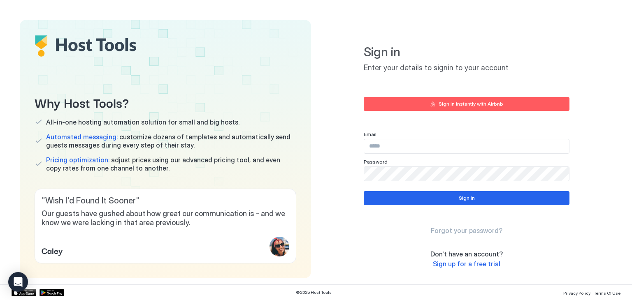 The width and height of the screenshot is (632, 300). What do you see at coordinates (24, 293) in the screenshot?
I see `div: App Store` at bounding box center [24, 293].